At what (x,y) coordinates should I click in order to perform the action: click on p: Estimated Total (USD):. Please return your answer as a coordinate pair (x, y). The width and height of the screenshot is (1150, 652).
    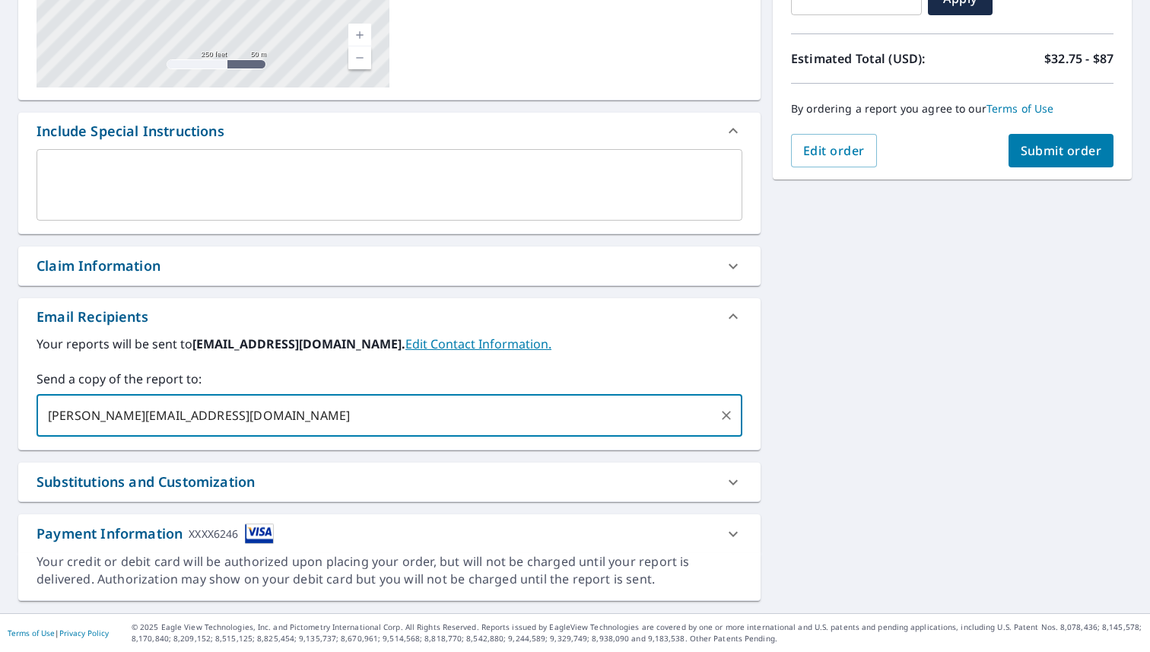
    Looking at the image, I should click on (872, 59).